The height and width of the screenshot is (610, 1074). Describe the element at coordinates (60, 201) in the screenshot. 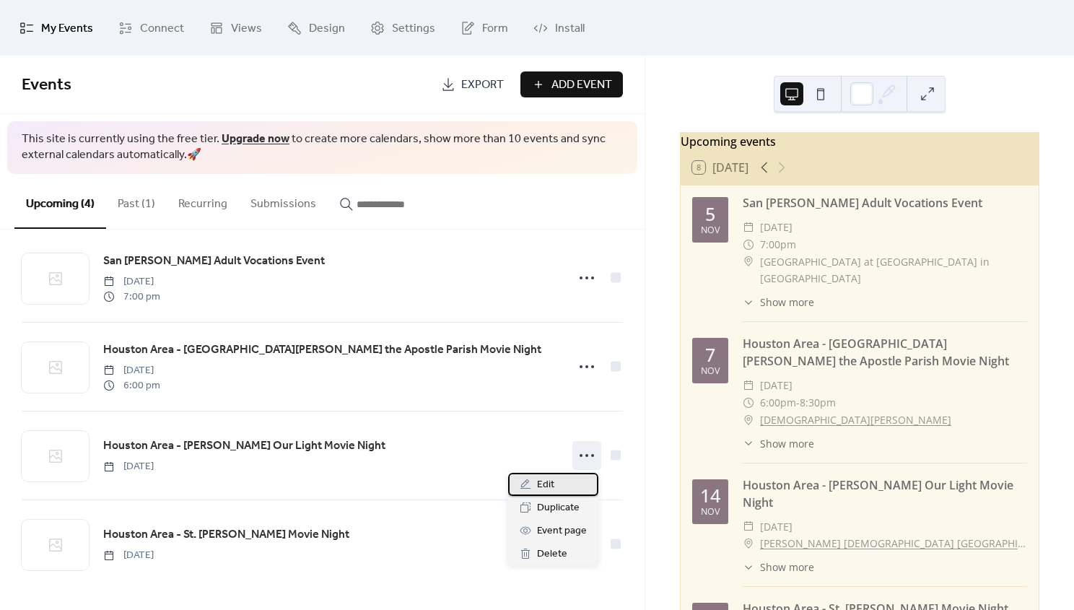

I see `button: Upcoming (4)` at that location.